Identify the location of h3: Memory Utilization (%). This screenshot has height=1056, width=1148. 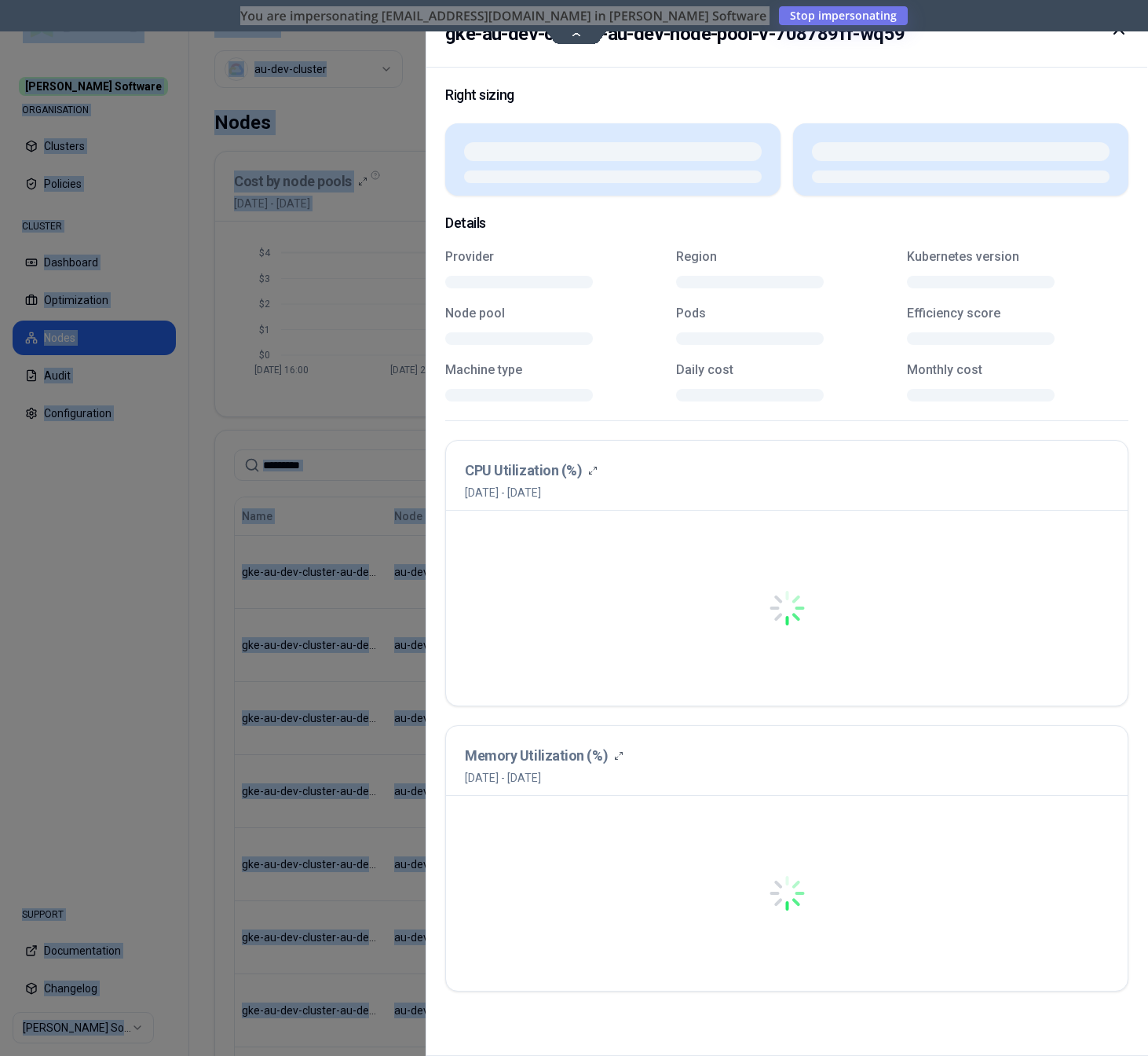
(536, 756).